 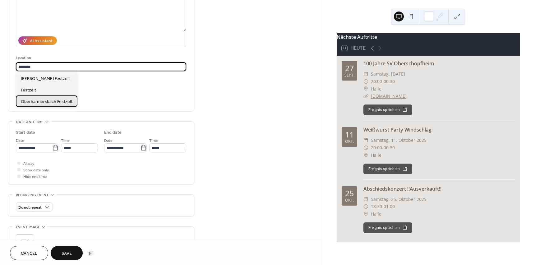 I want to click on div: Start date, so click(x=25, y=132).